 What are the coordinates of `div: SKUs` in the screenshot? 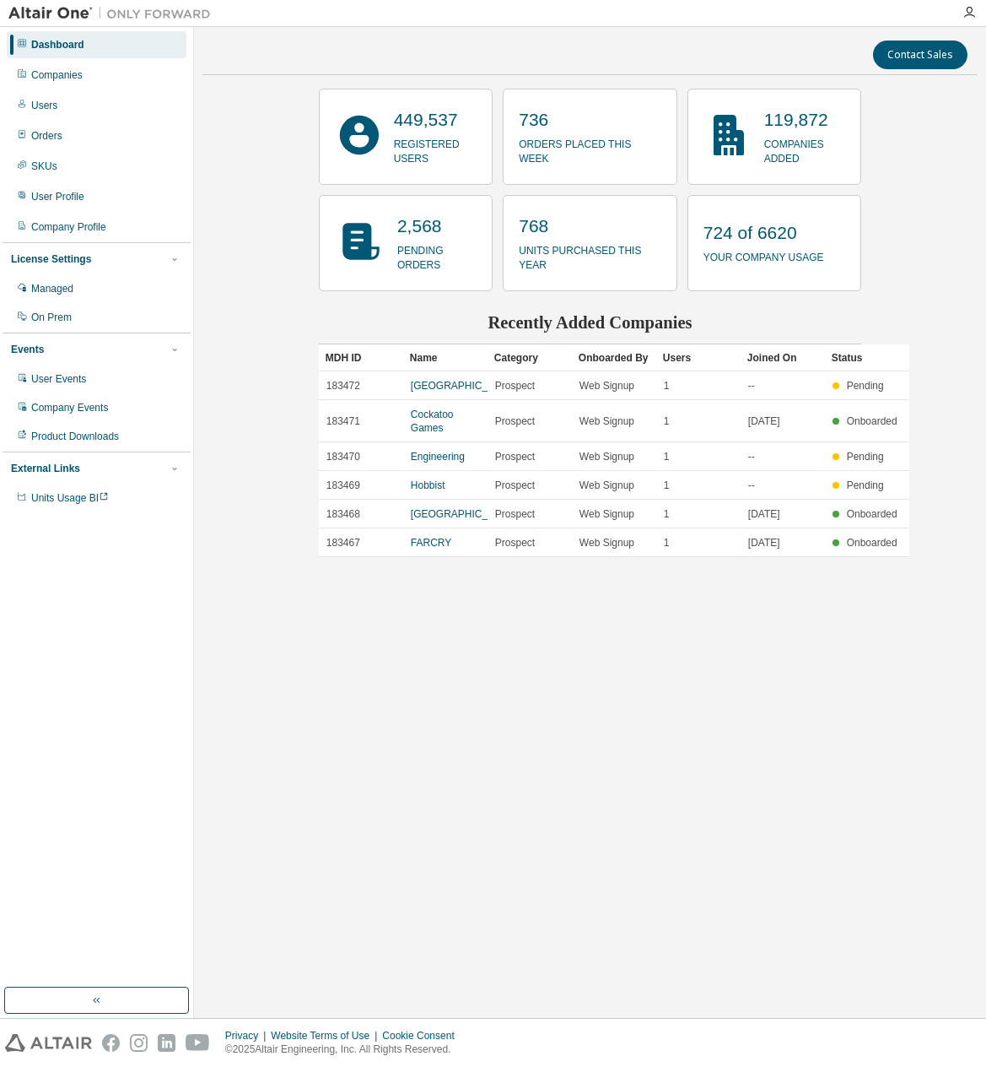 It's located at (44, 166).